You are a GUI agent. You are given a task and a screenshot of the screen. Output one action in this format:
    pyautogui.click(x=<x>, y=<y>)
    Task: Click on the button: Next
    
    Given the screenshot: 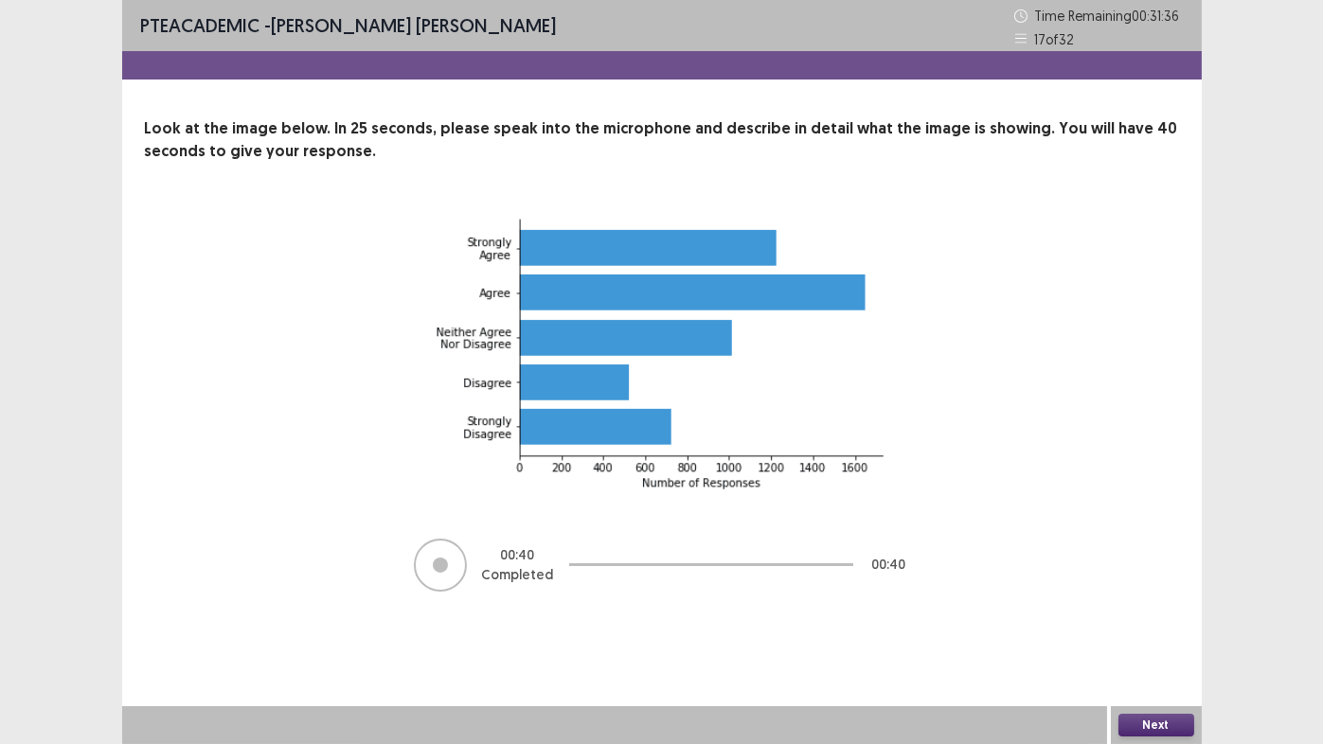 What is the action you would take?
    pyautogui.click(x=1156, y=725)
    